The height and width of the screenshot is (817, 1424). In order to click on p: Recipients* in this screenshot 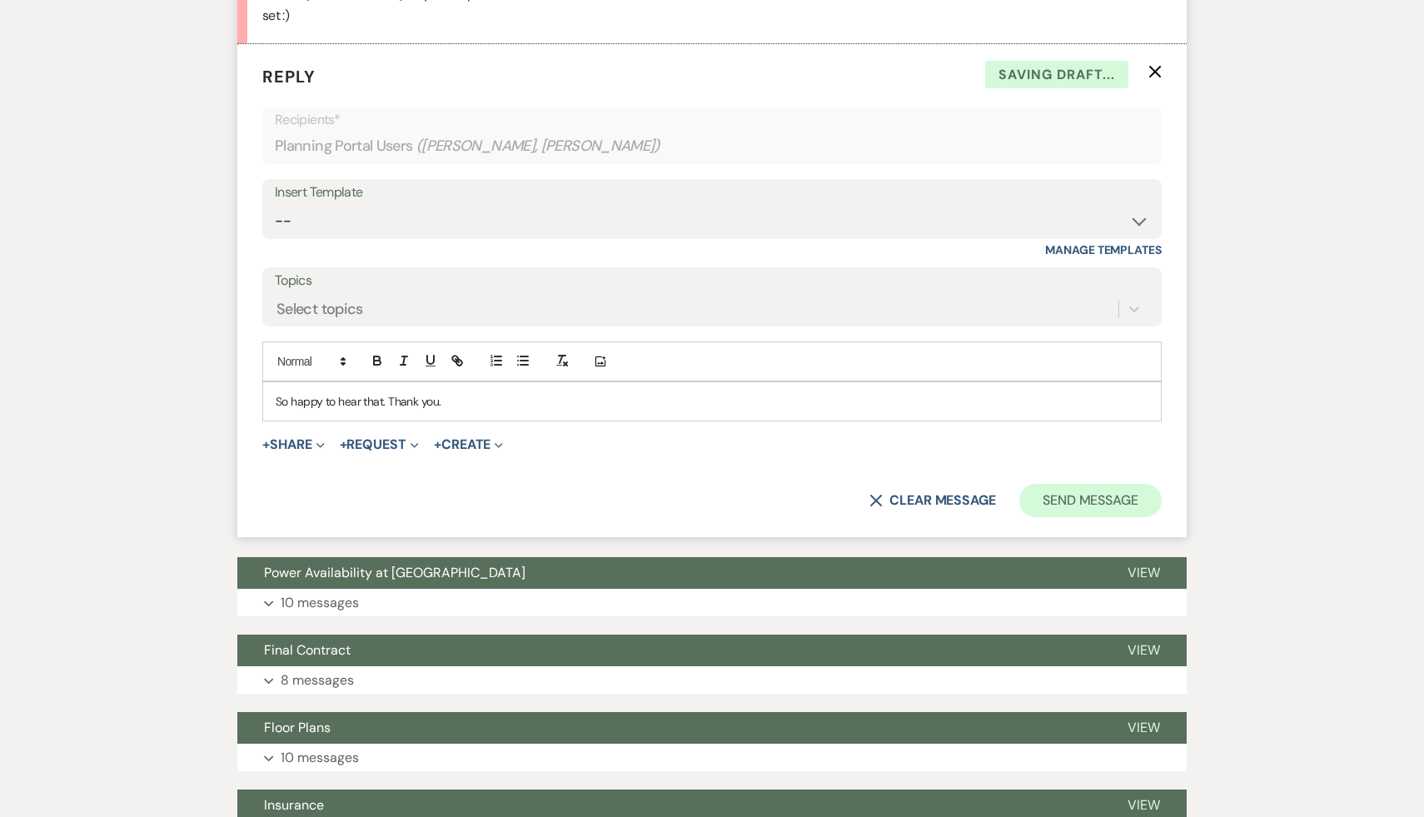, I will do `click(712, 120)`.